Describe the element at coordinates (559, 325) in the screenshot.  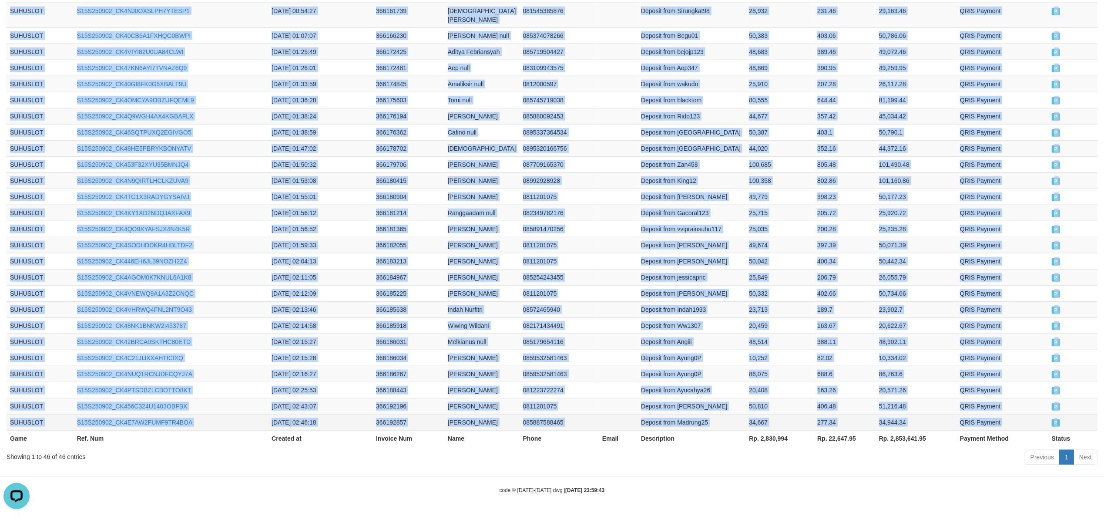
I see `td: 082171434491` at that location.